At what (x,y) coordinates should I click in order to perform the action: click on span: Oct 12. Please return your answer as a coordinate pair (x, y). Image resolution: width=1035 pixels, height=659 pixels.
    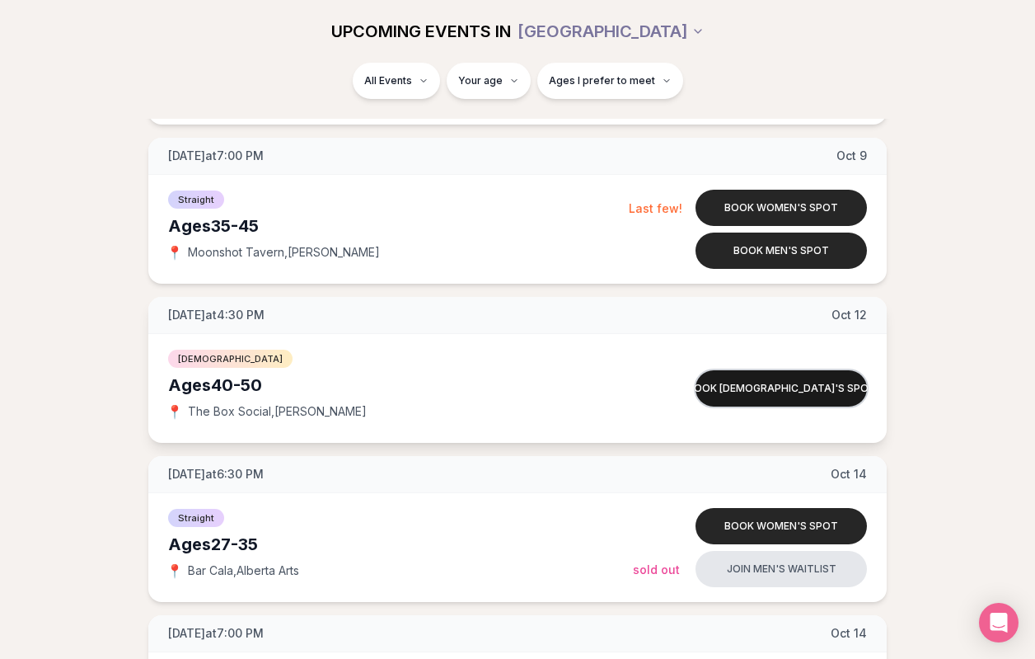
    Looking at the image, I should click on (849, 315).